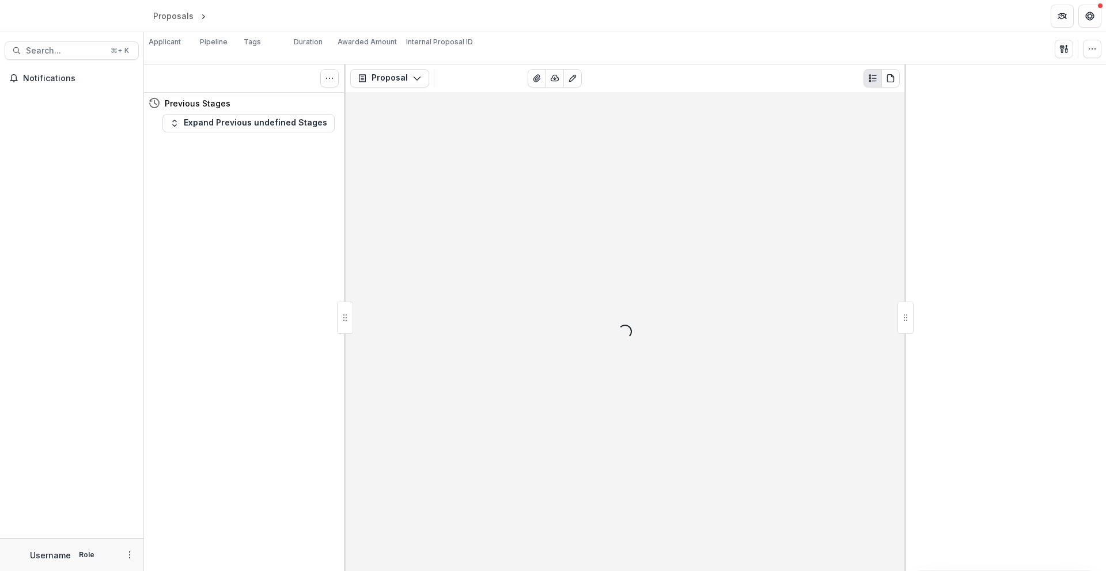 The width and height of the screenshot is (1106, 571). Describe the element at coordinates (891, 78) in the screenshot. I see `button: PDF view` at that location.